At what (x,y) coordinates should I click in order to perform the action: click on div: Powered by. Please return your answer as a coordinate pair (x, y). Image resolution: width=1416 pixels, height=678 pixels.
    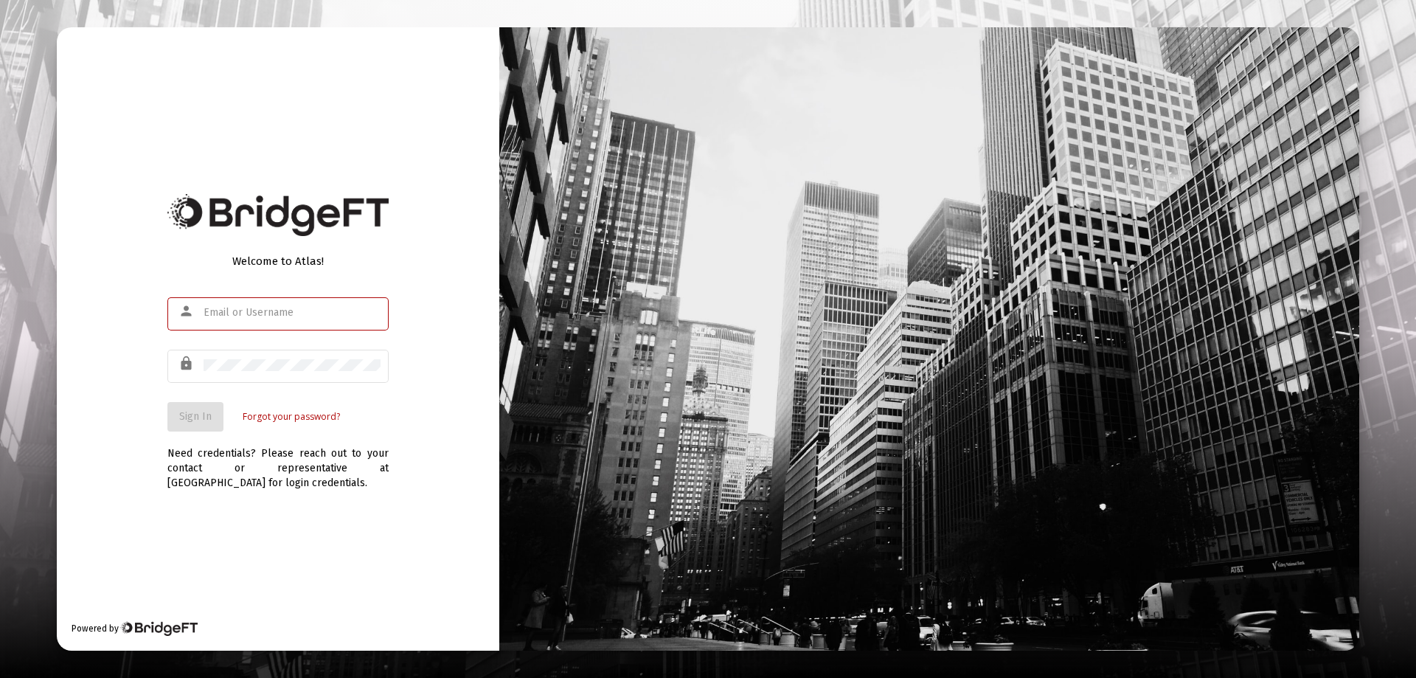
    Looking at the image, I should click on (134, 628).